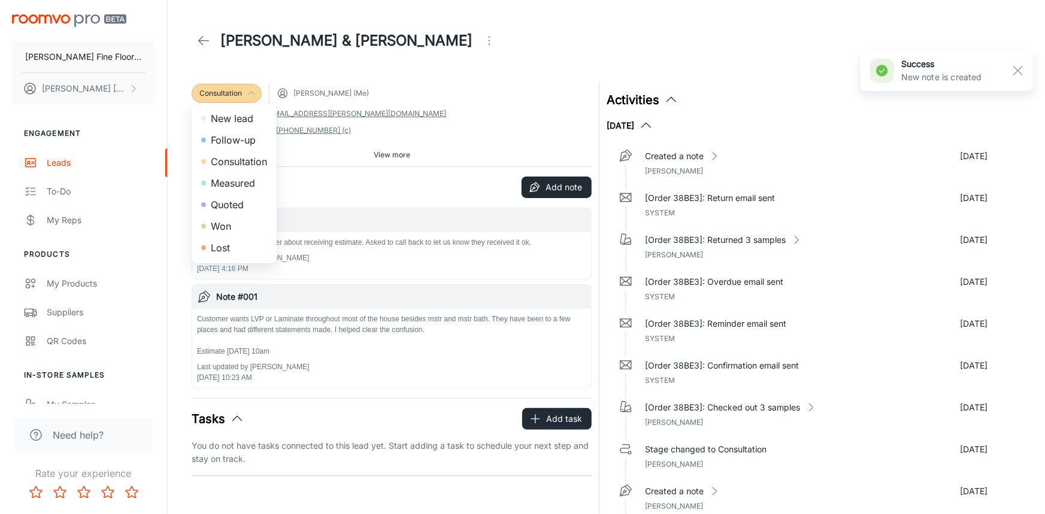 The width and height of the screenshot is (1045, 514). Describe the element at coordinates (234, 183) in the screenshot. I see `li: Measured` at that location.